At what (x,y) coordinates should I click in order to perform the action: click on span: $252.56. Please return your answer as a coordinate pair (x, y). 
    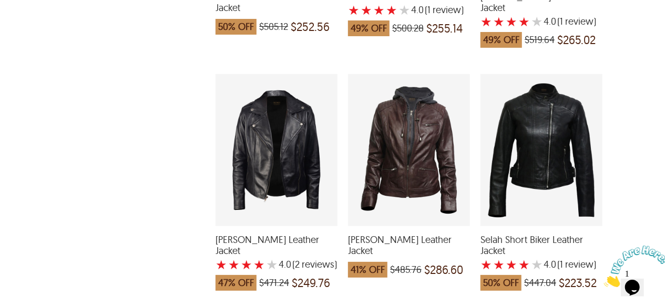
    Looking at the image, I should click on (310, 27).